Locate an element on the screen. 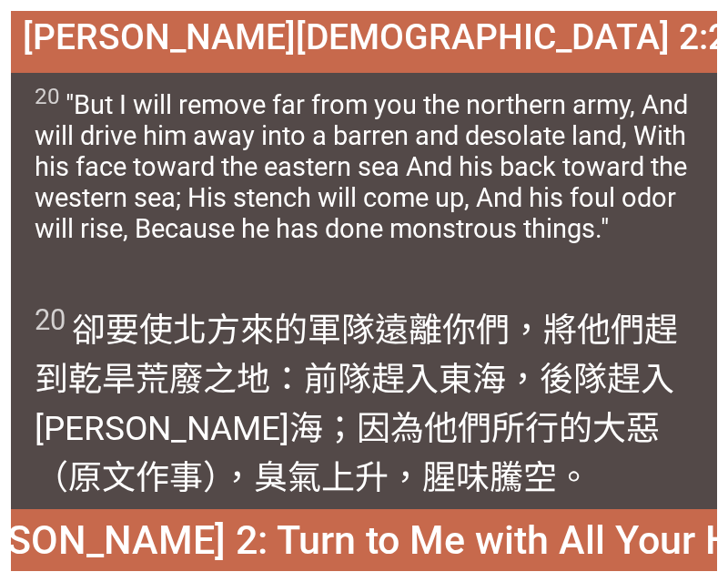  wh3220: ；因為他們所行 is located at coordinates (347, 452).